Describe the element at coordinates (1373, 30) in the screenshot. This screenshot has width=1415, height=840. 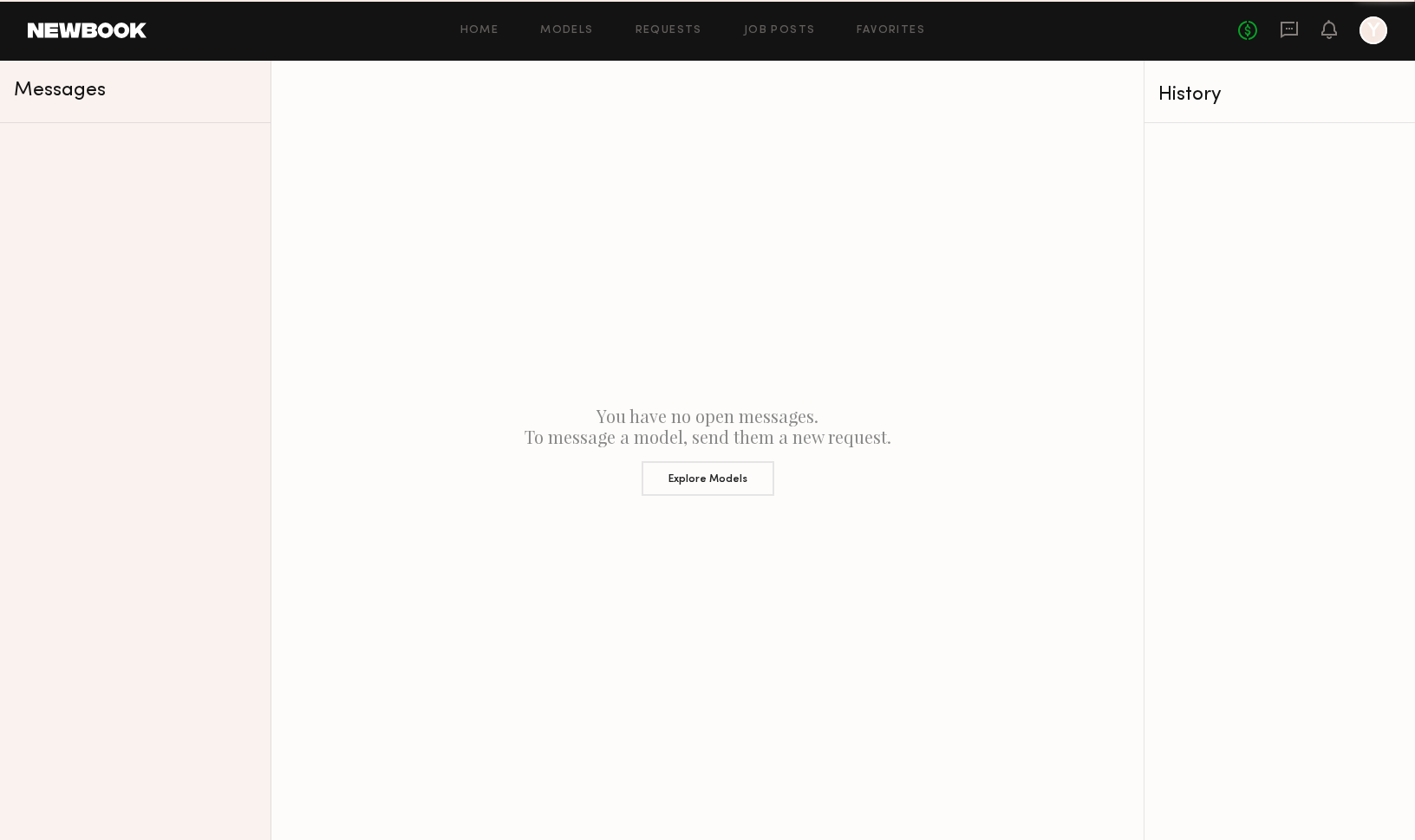
I see `a: Y` at that location.